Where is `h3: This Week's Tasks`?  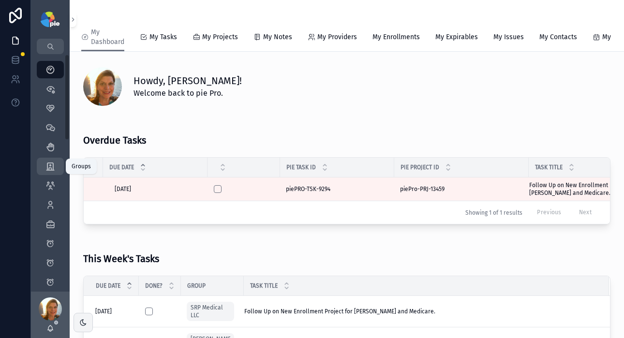
h3: This Week's Tasks is located at coordinates (121, 259).